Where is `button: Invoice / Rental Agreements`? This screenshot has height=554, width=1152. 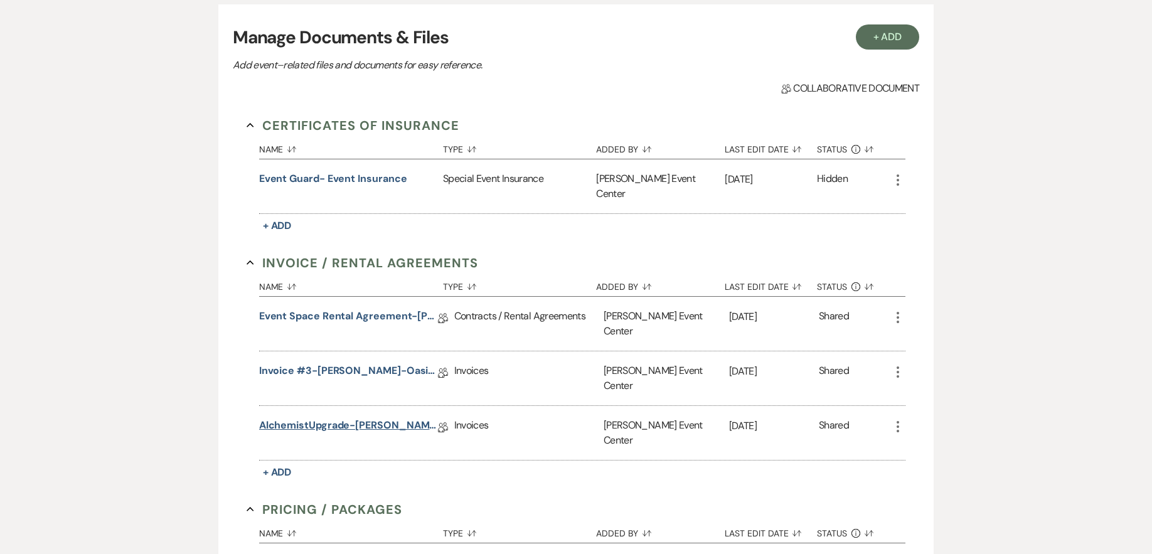 button: Invoice / Rental Agreements is located at coordinates (362, 263).